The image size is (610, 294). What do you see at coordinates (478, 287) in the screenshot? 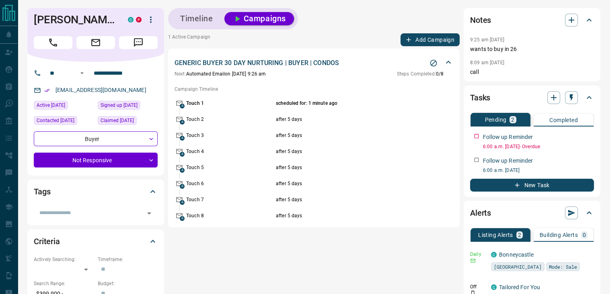
I see `p: Off` at bounding box center [478, 287].